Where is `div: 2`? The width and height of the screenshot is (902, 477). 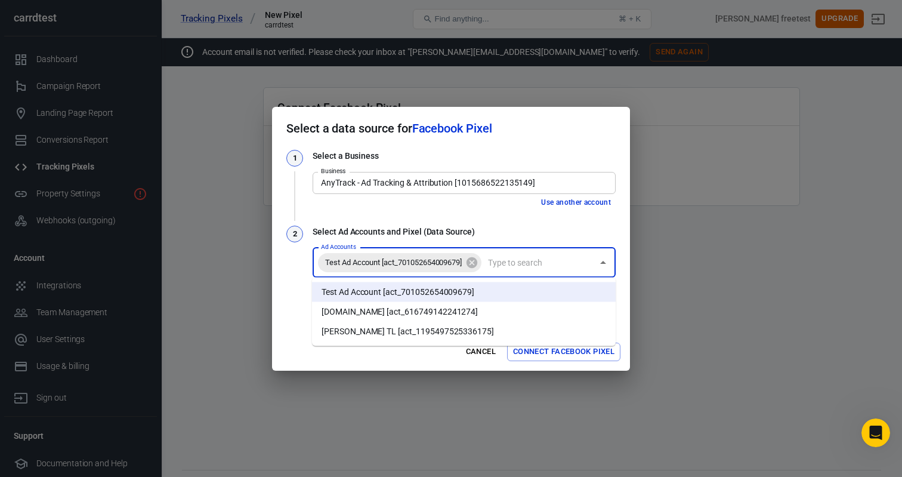
div: 2 is located at coordinates (295, 234).